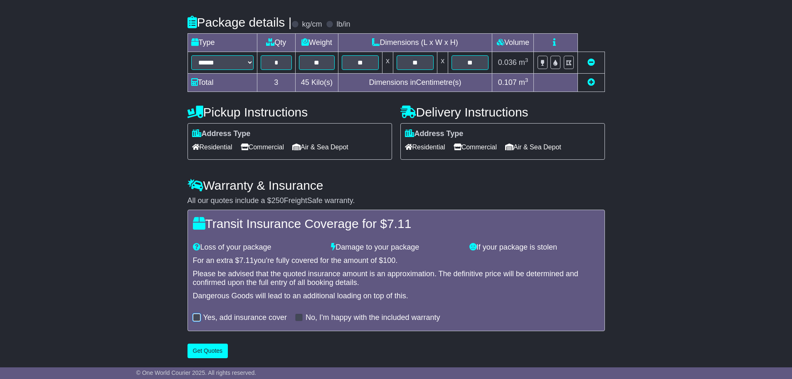  What do you see at coordinates (245, 318) in the screenshot?
I see `label: Yes, add insurance cover` at bounding box center [245, 318].